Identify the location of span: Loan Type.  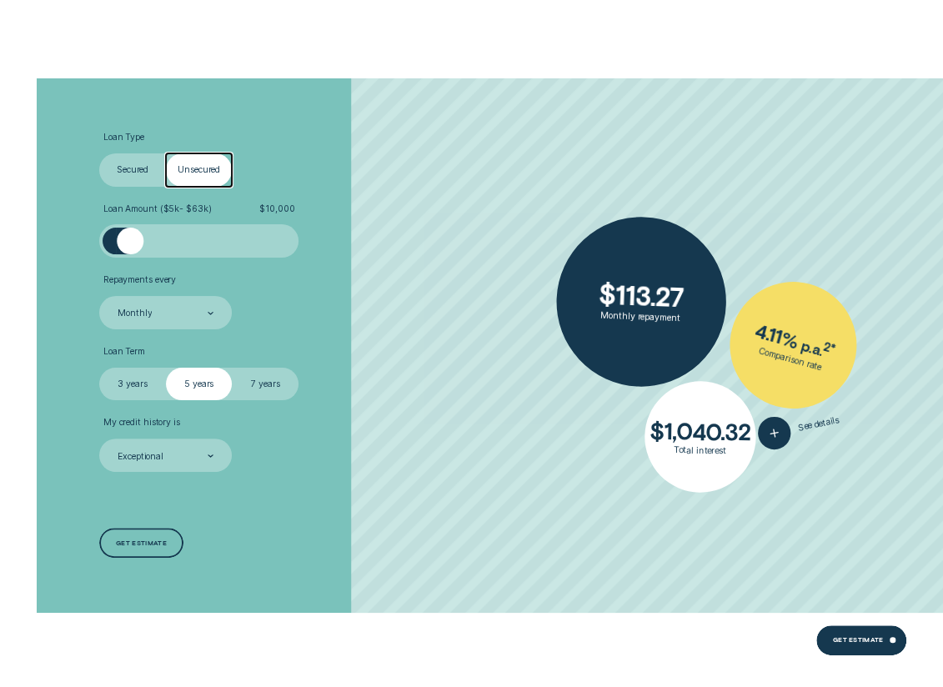
(123, 137).